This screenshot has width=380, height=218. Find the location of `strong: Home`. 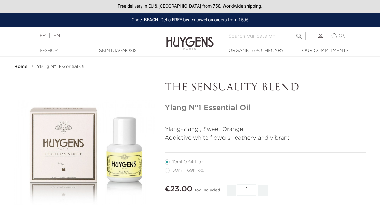

strong: Home is located at coordinates (21, 67).